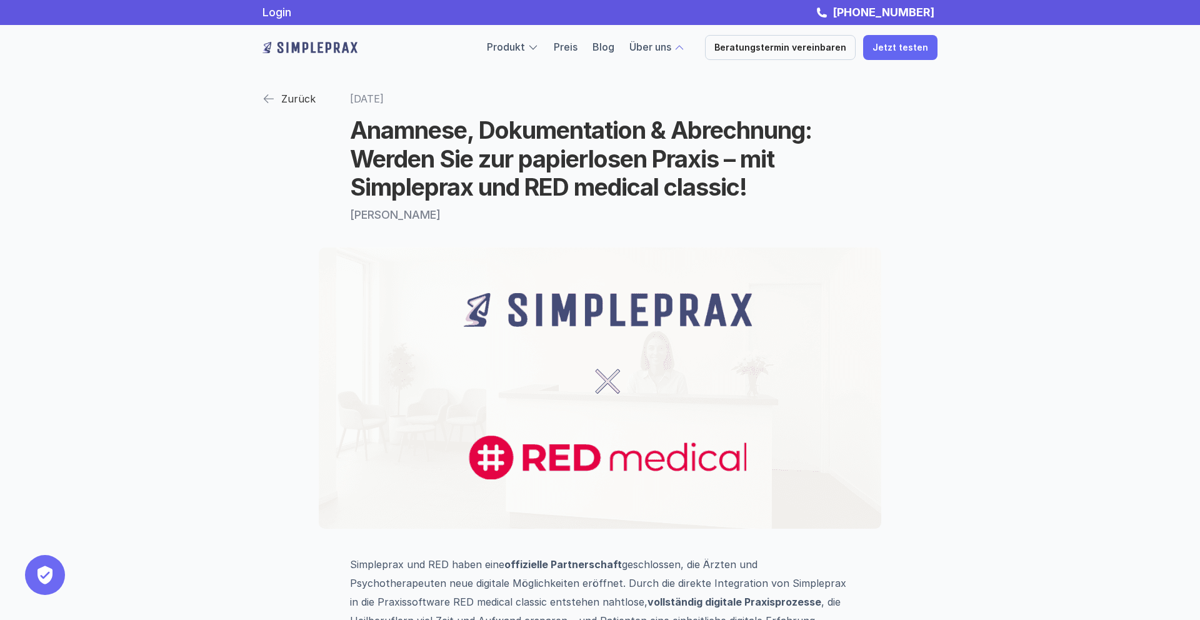 The image size is (1200, 620). What do you see at coordinates (900, 47) in the screenshot?
I see `p: Jetzt testen` at bounding box center [900, 47].